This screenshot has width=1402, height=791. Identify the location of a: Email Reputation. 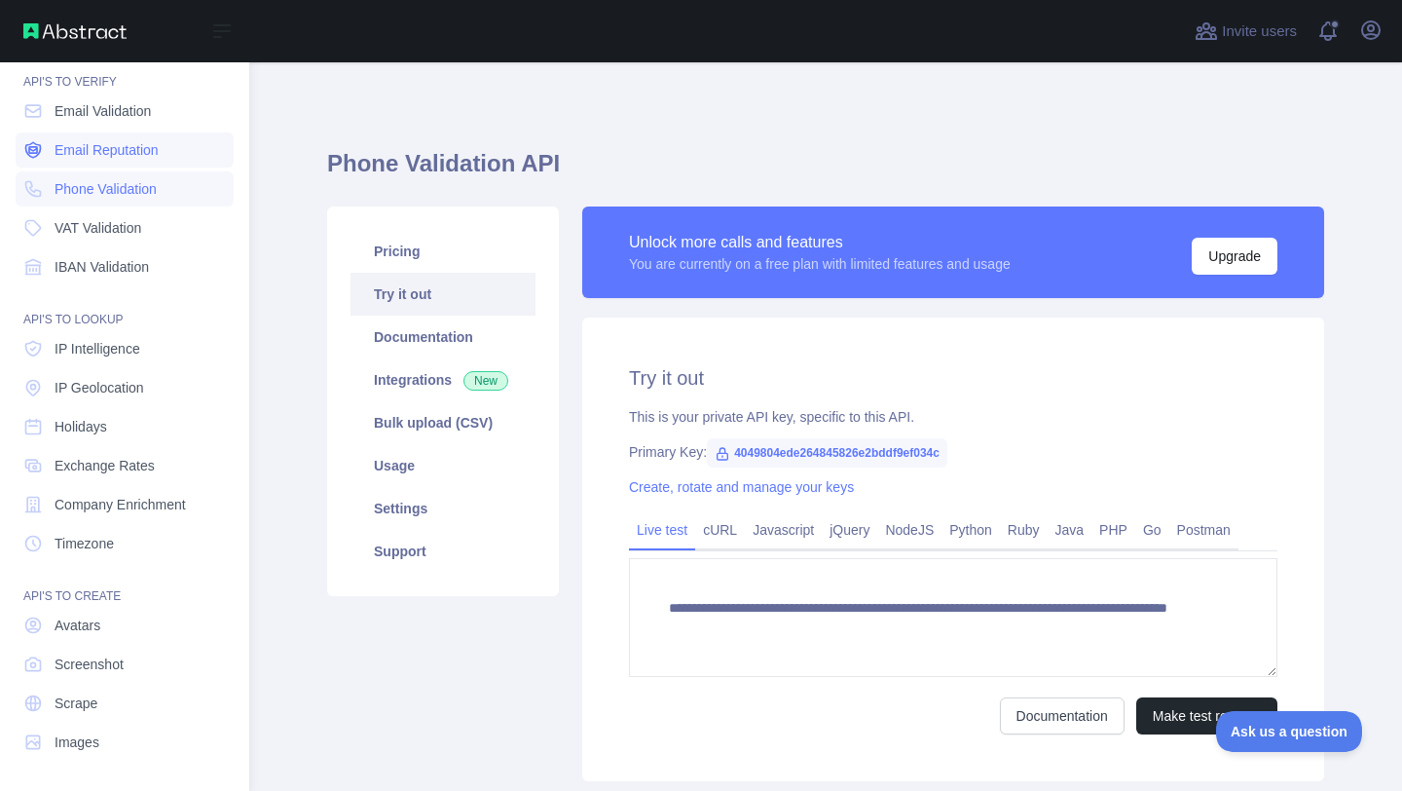
(125, 150).